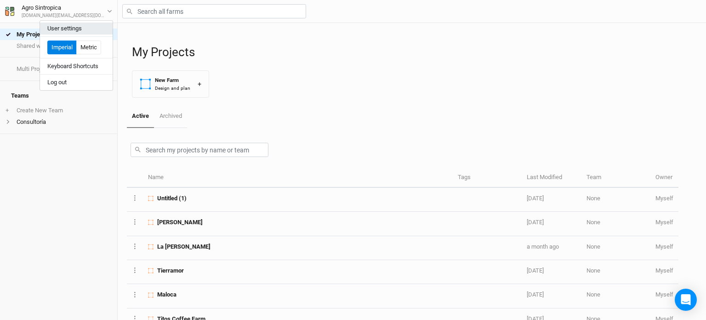 Image resolution: width=706 pixels, height=320 pixels. I want to click on span: La Esperanza, so click(184, 247).